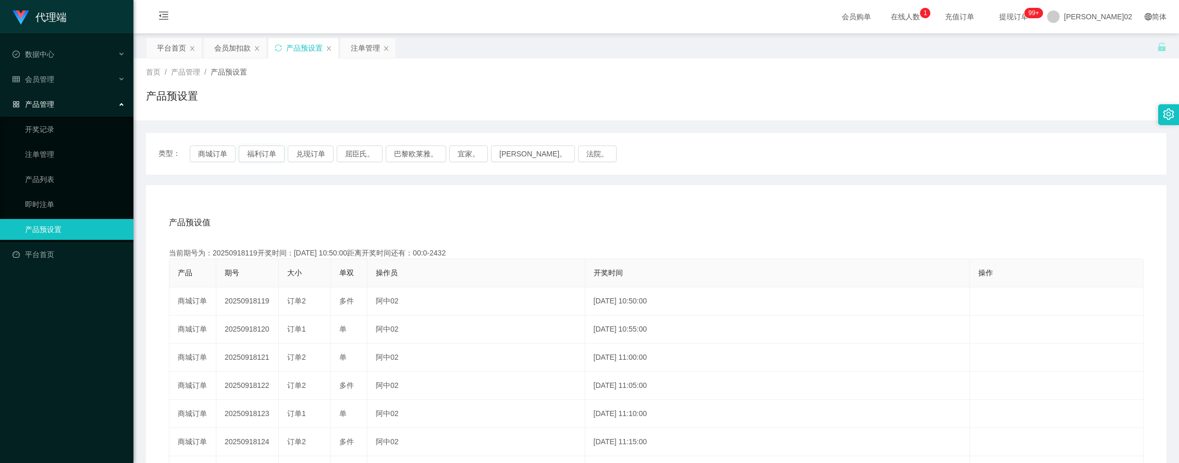  I want to click on font: 数据中心, so click(40, 54).